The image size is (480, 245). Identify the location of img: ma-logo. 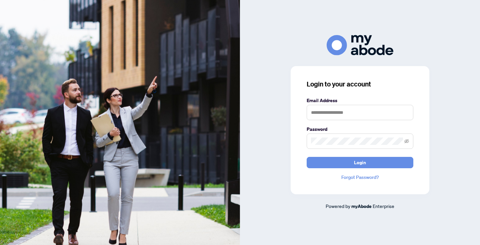
(360, 45).